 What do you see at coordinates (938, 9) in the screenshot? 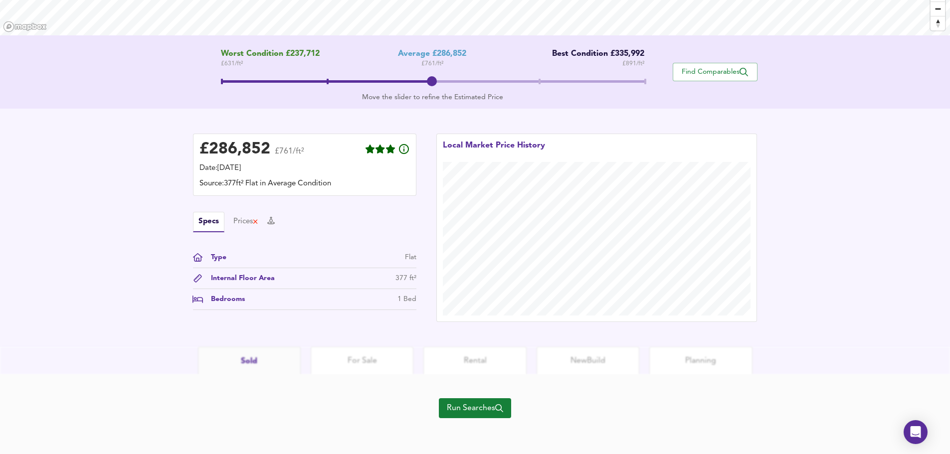
I see `span: Zoom out` at bounding box center [938, 9].